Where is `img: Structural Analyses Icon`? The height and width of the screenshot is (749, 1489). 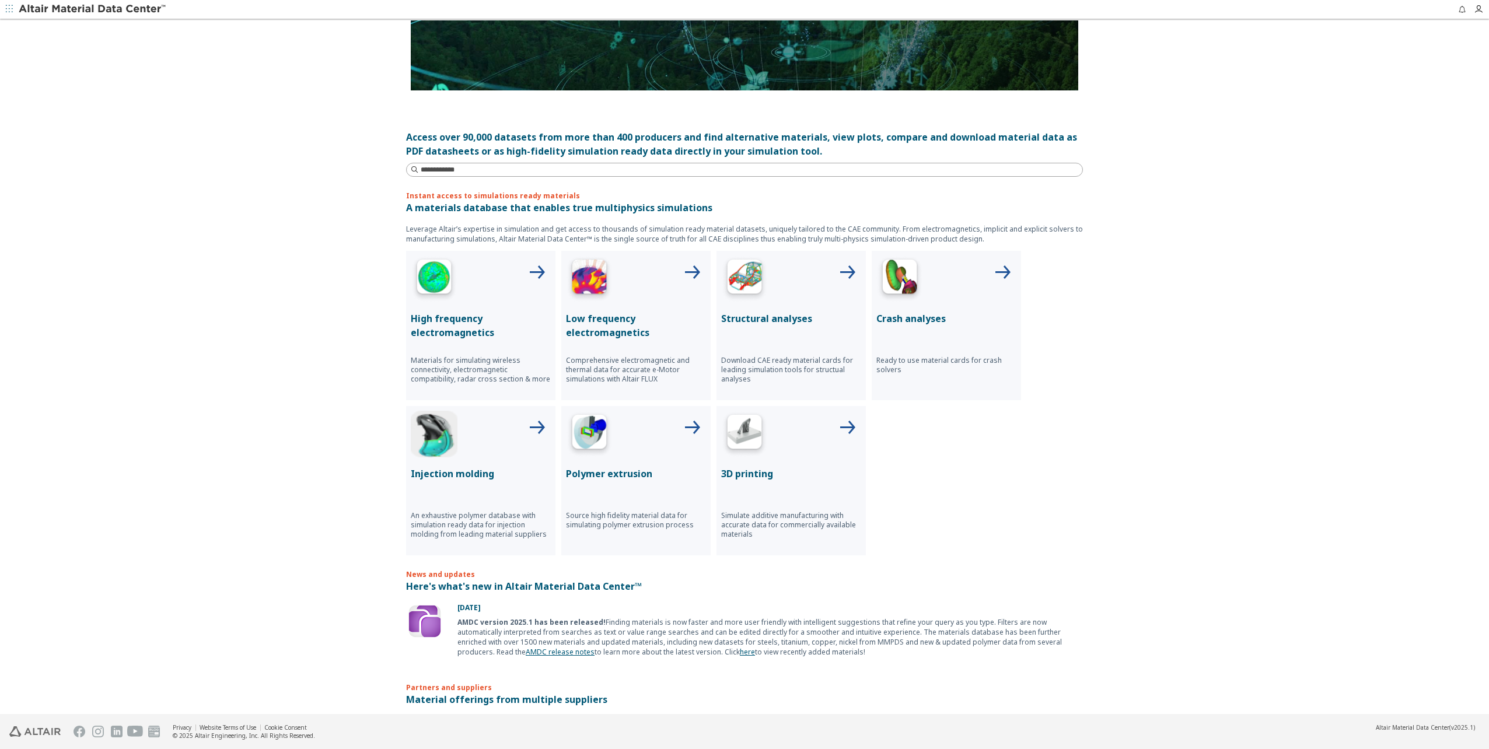
img: Structural Analyses Icon is located at coordinates (744, 279).